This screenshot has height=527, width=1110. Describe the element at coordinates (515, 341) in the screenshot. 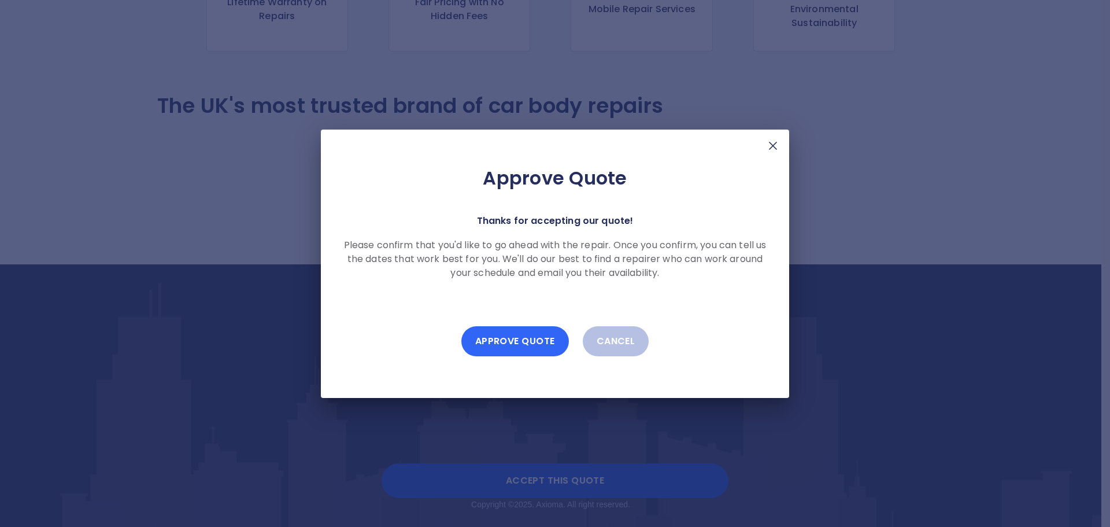

I see `button: Approve Quote` at that location.